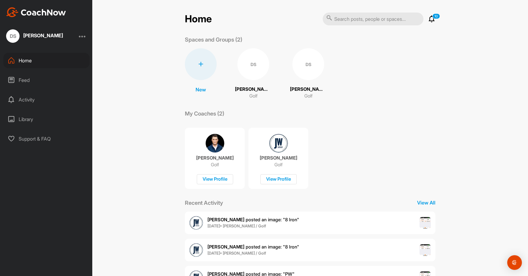  What do you see at coordinates (201, 90) in the screenshot?
I see `p: New` at bounding box center [201, 90].